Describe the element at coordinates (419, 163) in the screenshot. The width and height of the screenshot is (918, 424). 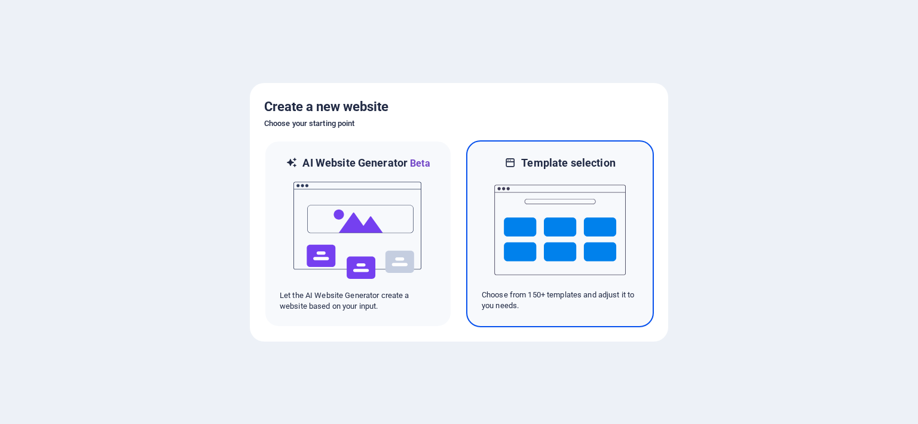
I see `span: Beta` at that location.